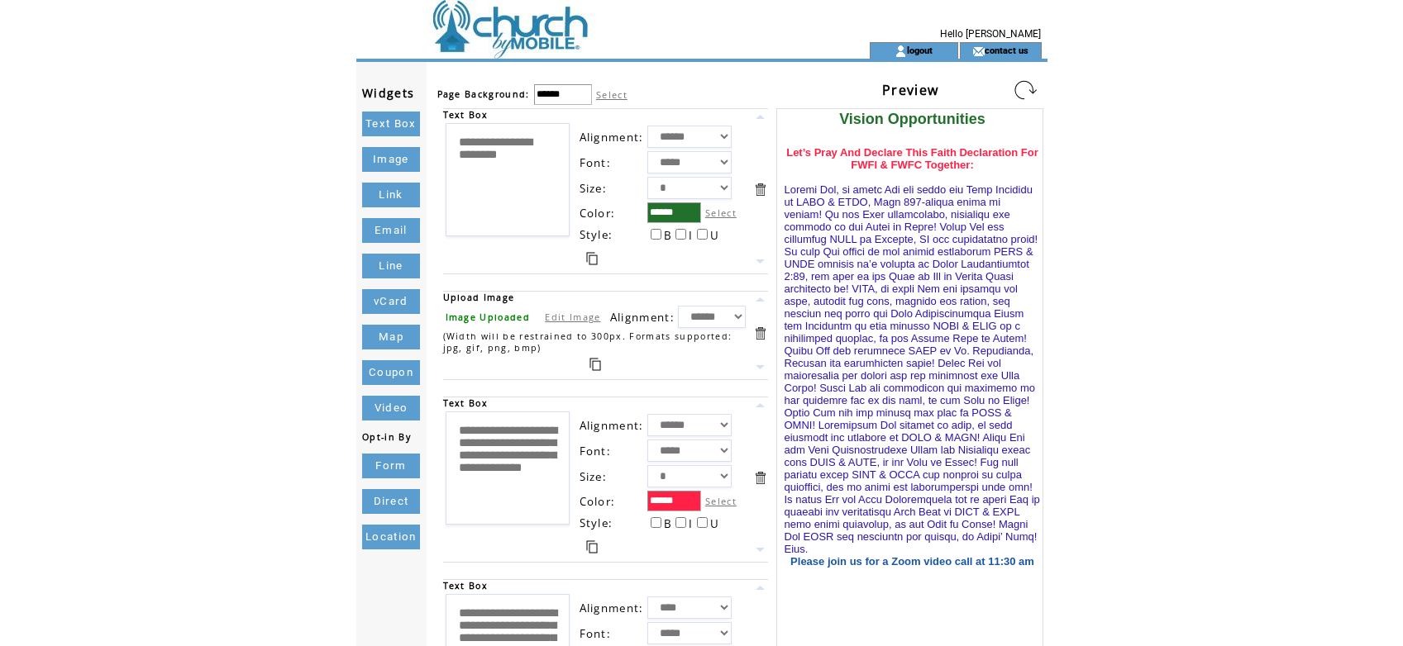  I want to click on span: Preview, so click(910, 90).